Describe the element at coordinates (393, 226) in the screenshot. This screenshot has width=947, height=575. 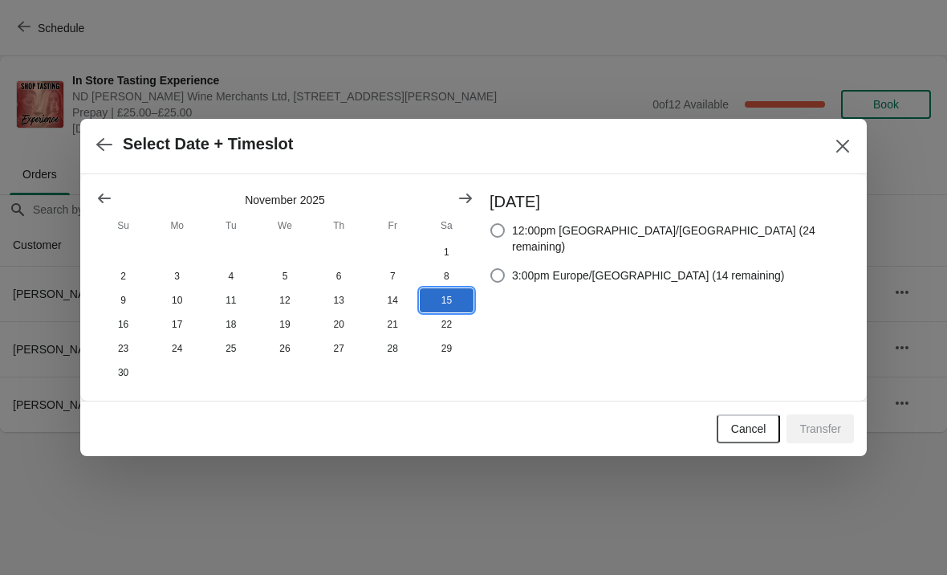
I see `th: Friday` at that location.